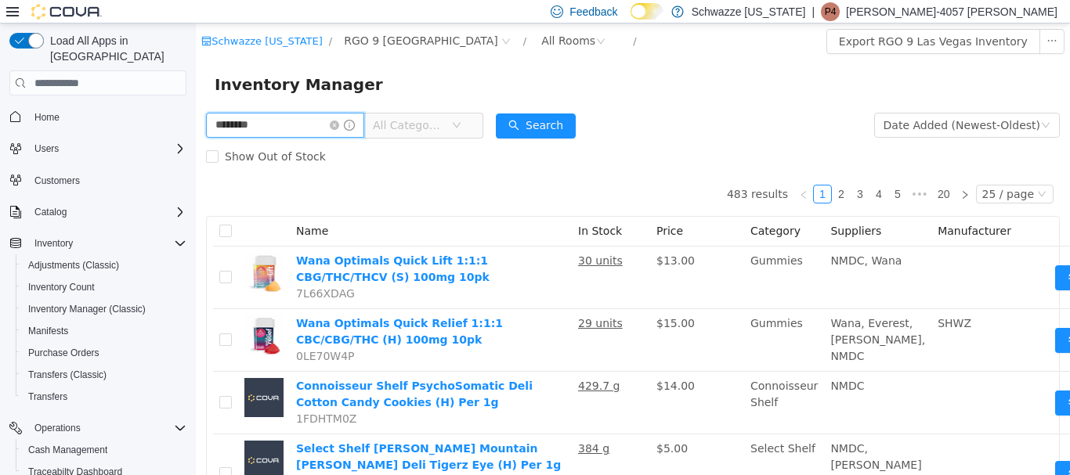  What do you see at coordinates (404, 207) in the screenshot?
I see `span: In Stock` at bounding box center [404, 207].